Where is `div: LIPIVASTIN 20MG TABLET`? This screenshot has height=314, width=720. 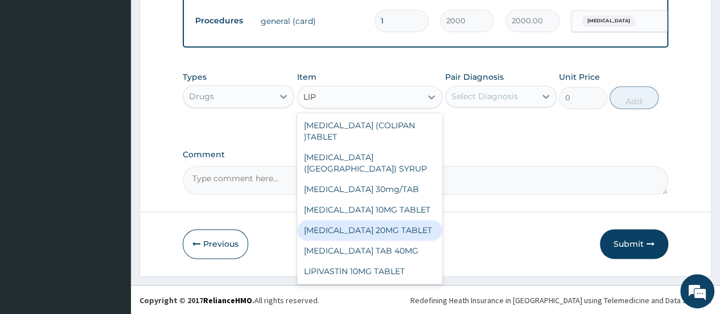
div: LIPIVASTIN 20MG TABLET is located at coordinates (370, 291).